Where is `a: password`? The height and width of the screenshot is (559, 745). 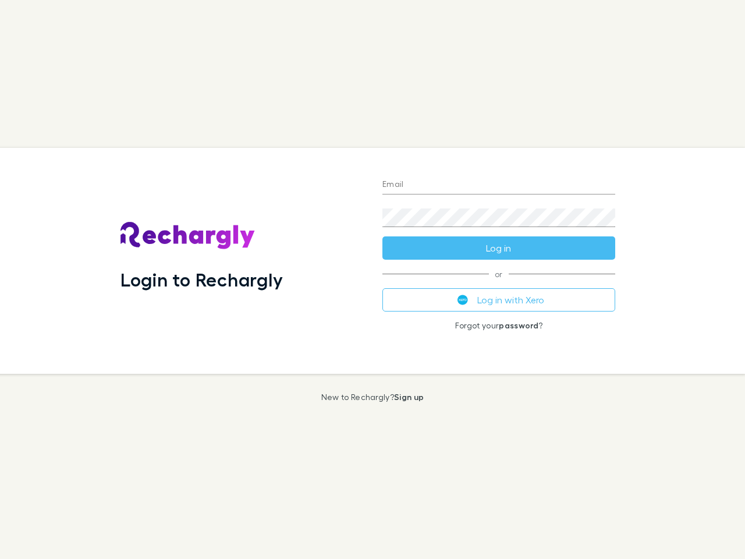
a: password is located at coordinates (519, 325).